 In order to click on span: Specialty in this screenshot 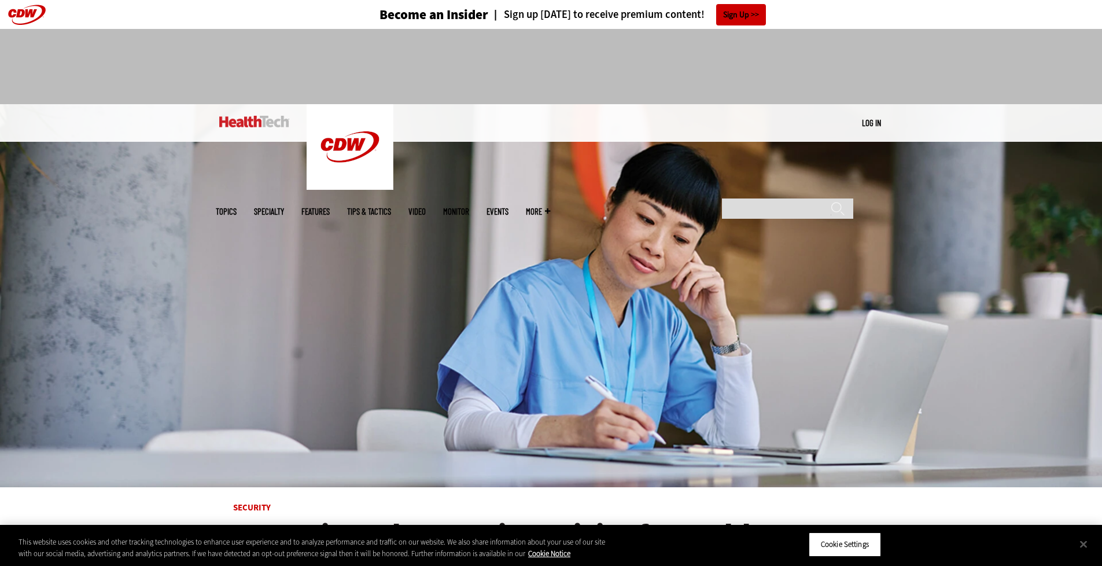, I will do `click(269, 211)`.